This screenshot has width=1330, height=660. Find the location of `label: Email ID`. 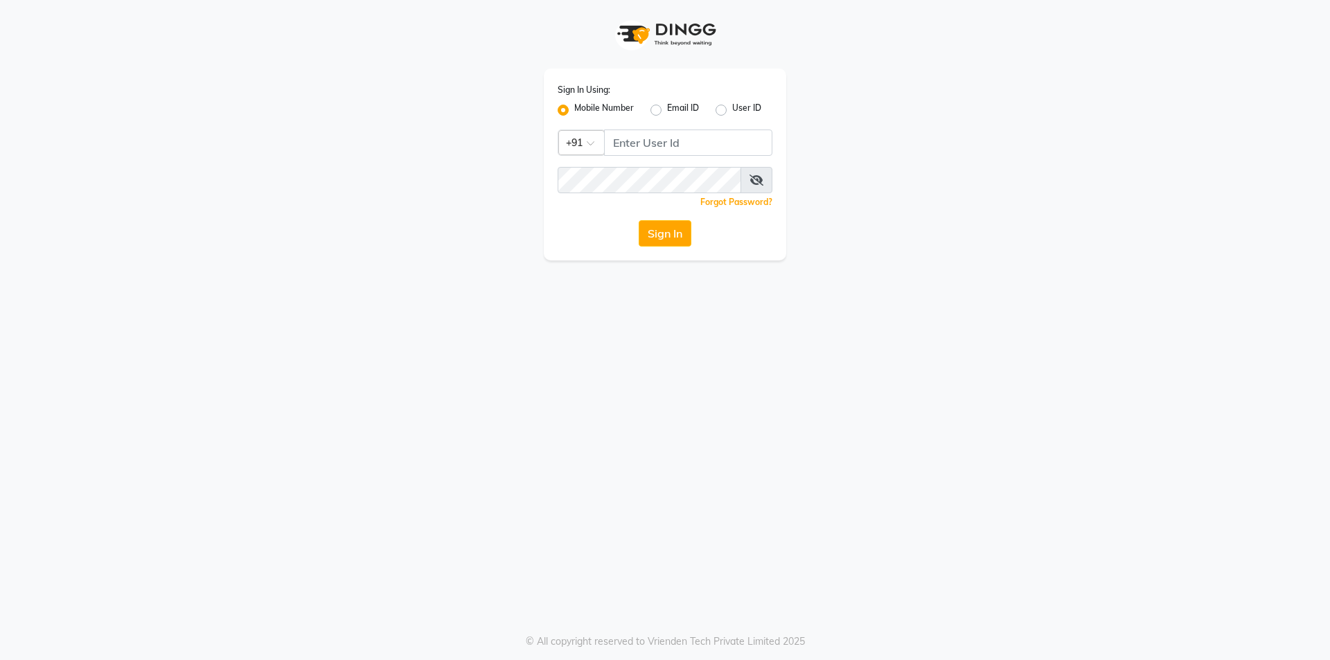

label: Email ID is located at coordinates (683, 110).